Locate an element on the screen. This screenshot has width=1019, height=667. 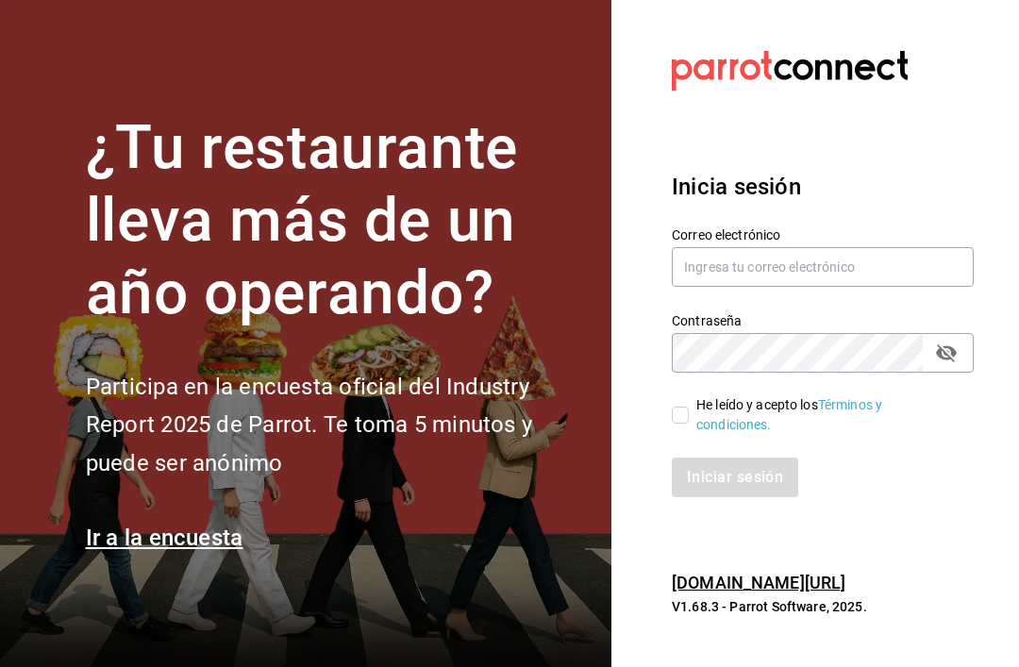
h2: Participa en la encuesta oficial del Industry Report 2025 de Parrot. Te toma 5 minutos y puede se... is located at coordinates (337, 425).